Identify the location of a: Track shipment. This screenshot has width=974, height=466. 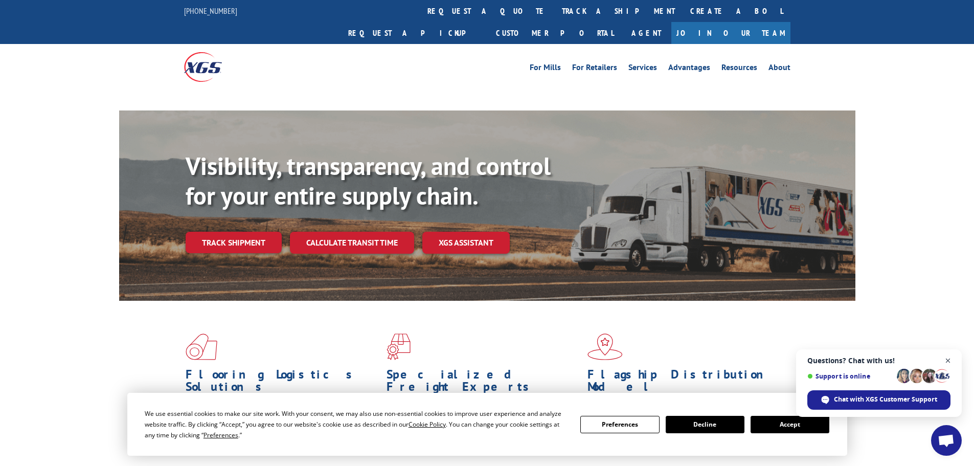
(234, 242).